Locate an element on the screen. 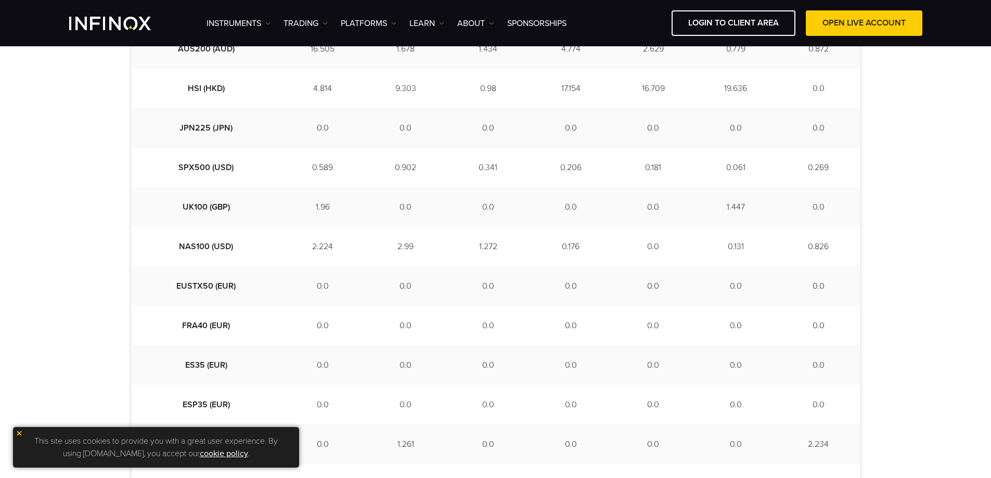 The image size is (991, 478). td: 0.269 is located at coordinates (818, 167).